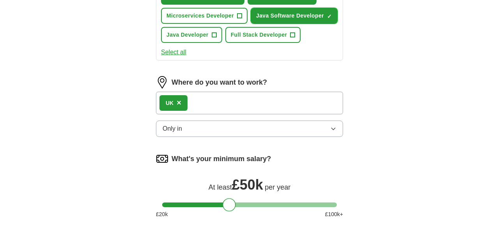 Image resolution: width=499 pixels, height=229 pixels. I want to click on label: Where do you want to work?, so click(219, 82).